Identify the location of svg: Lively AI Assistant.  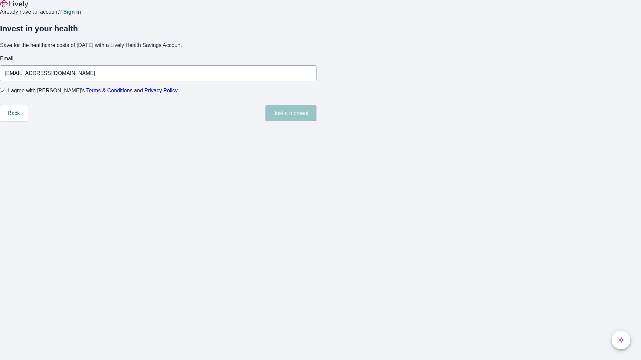
(621, 340).